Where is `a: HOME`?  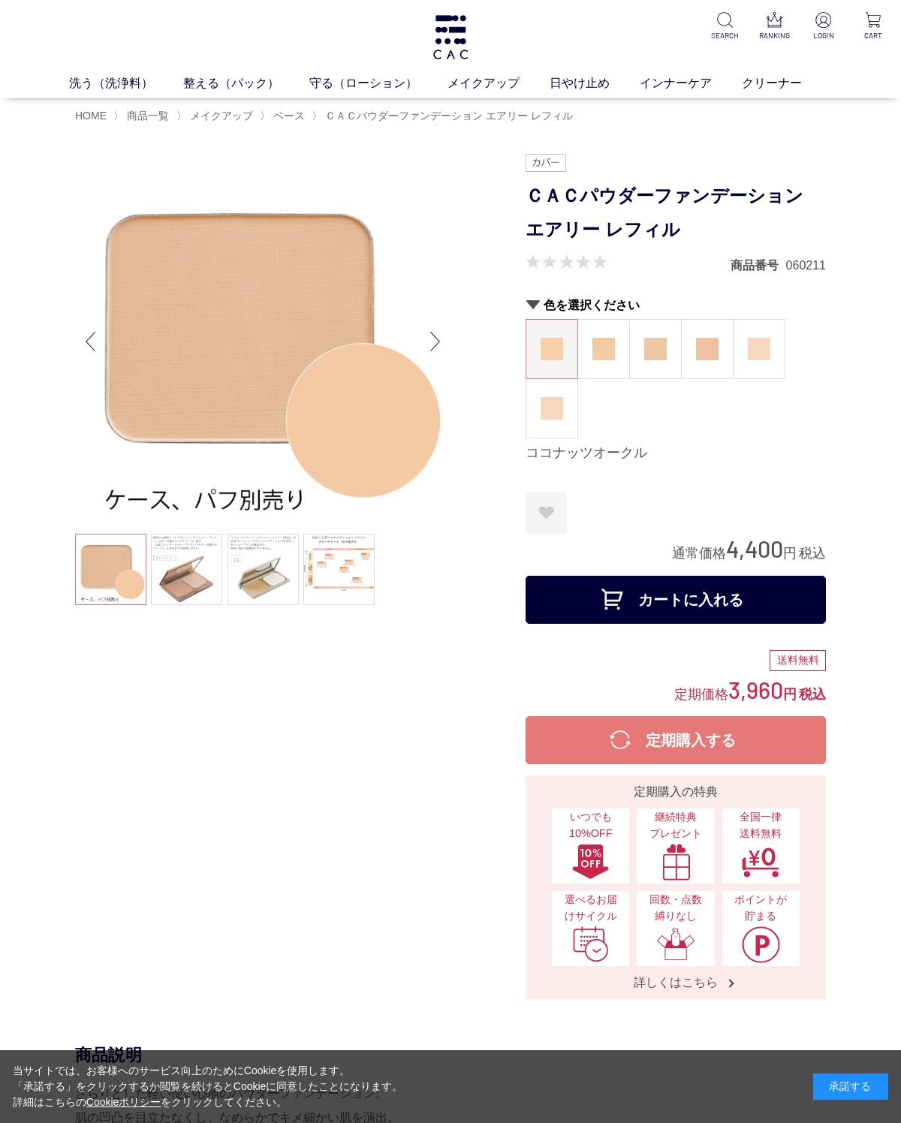
a: HOME is located at coordinates (91, 116).